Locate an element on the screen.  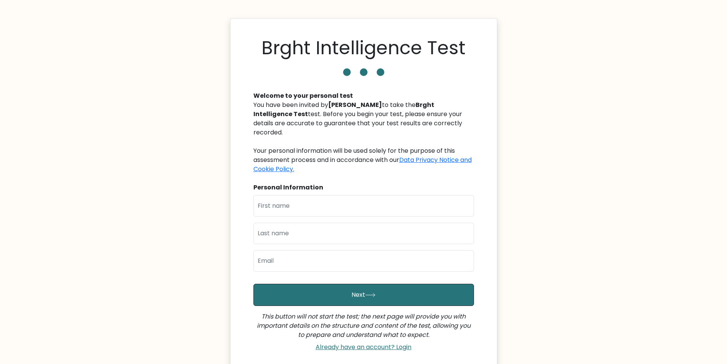
div: Welcome to your personal test is located at coordinates (364, 96).